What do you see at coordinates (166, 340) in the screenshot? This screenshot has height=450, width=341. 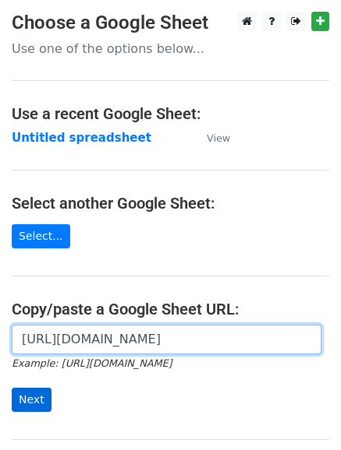 I see `input: Paste your Google Sheet URL here` at bounding box center [166, 340].